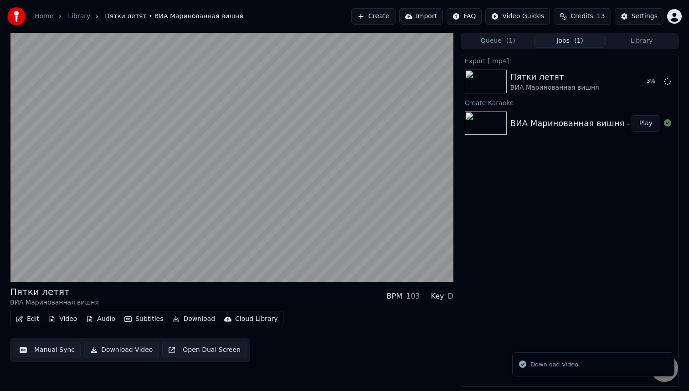  I want to click on div: Create Karaoke, so click(569, 102).